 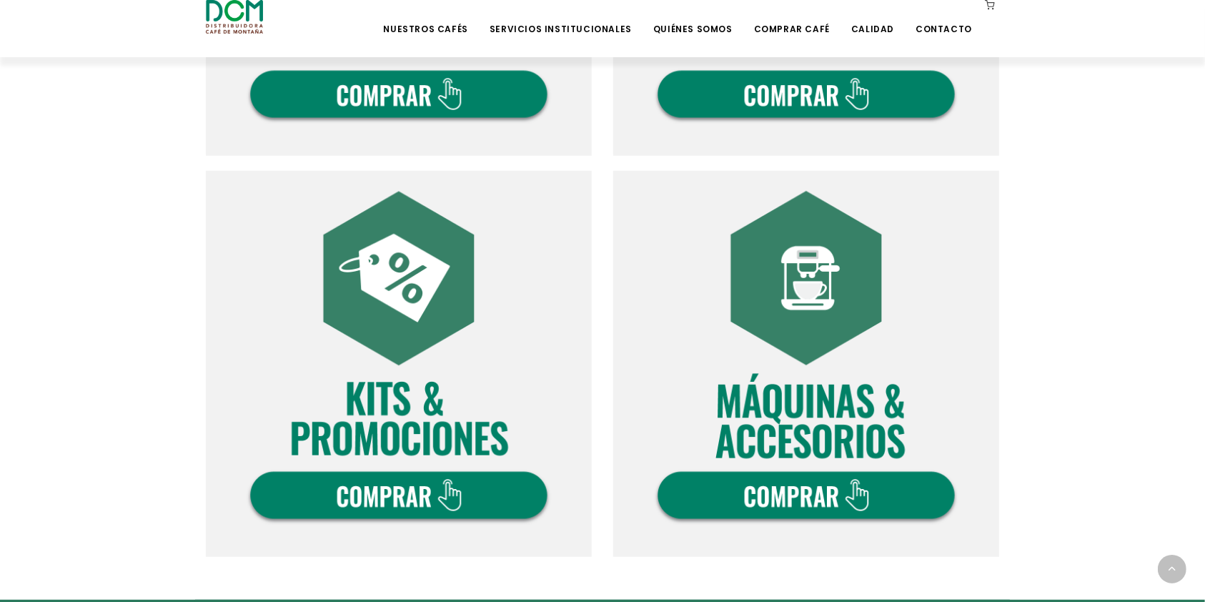 What do you see at coordinates (426, 18) in the screenshot?
I see `a: Nuestros Cafés` at bounding box center [426, 18].